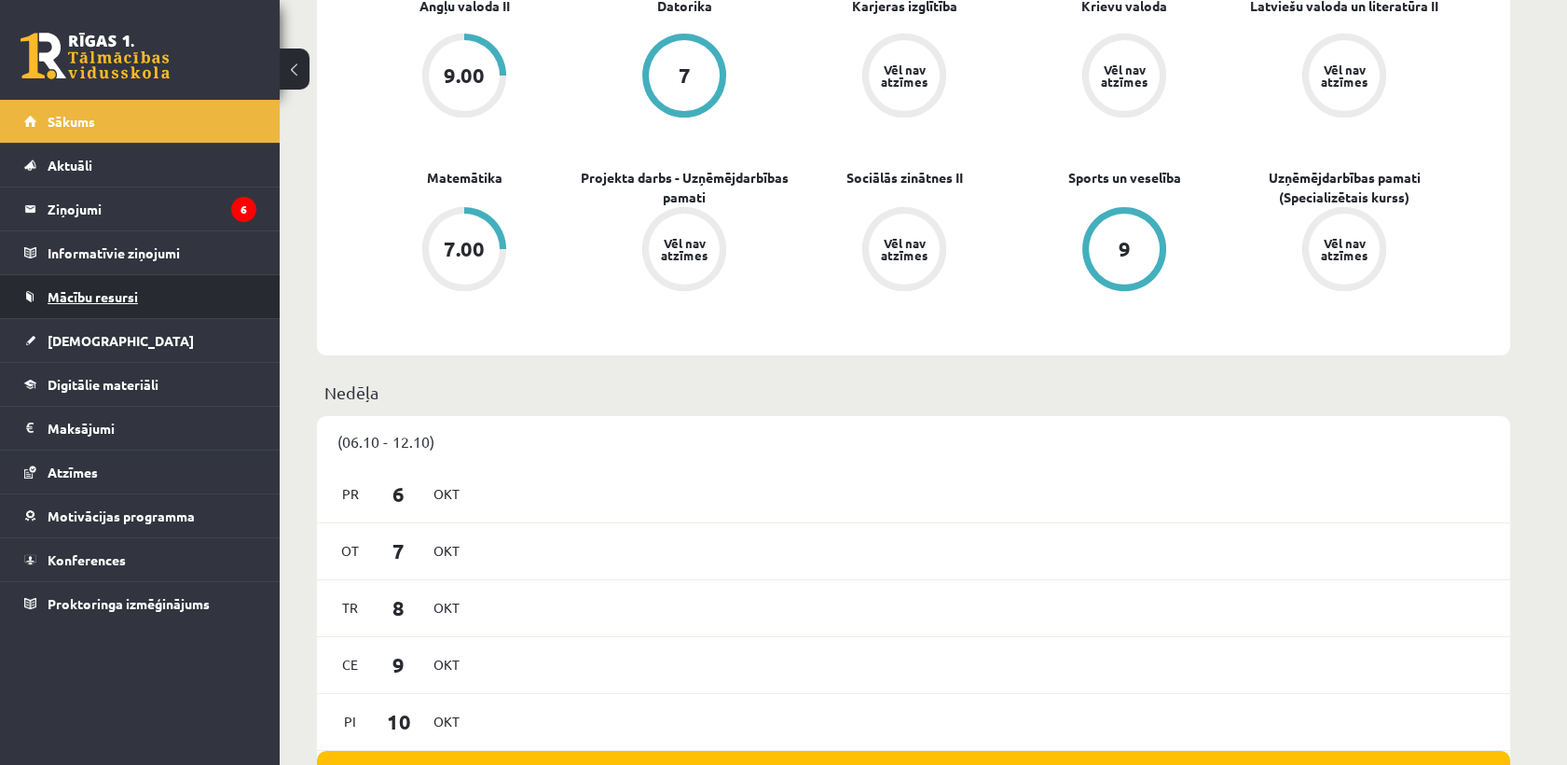 This screenshot has width=1567, height=765. I want to click on a: Rīgas 1. Tālmācības vidusskola, so click(95, 56).